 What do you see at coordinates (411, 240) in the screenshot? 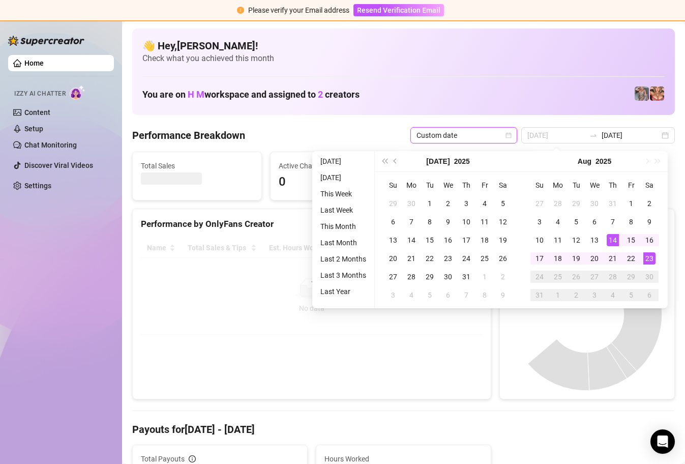
I see `td: 2025-07-14` at bounding box center [411, 240].